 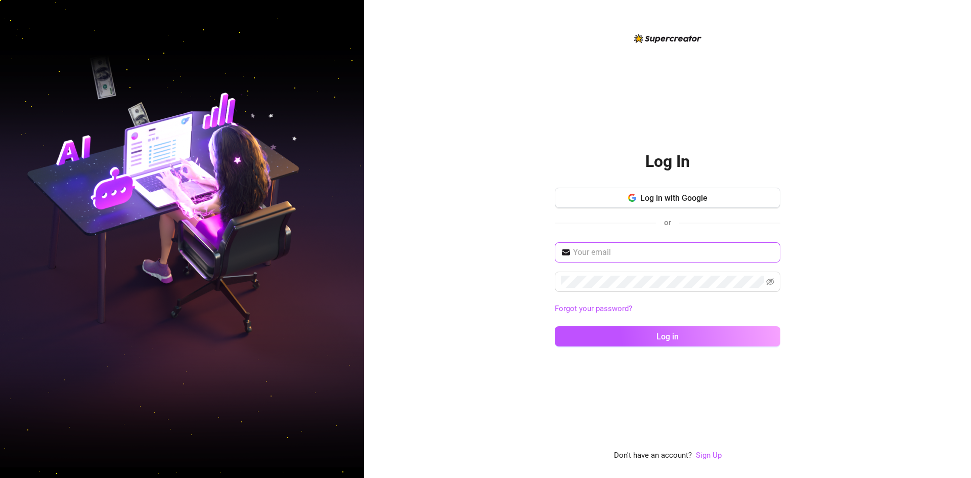 I want to click on img: logo-BBDzfeDw.svg, so click(x=668, y=38).